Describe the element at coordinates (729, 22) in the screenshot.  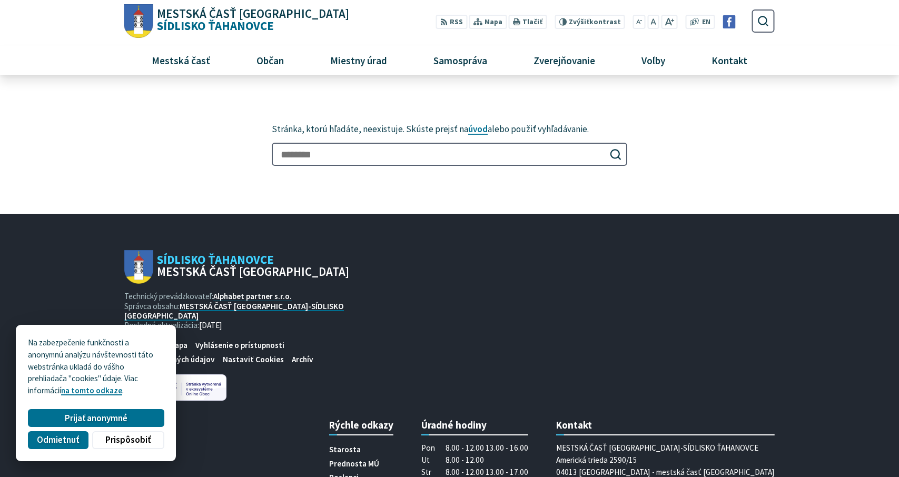
I see `img: Prejsť na Facebook stránku` at that location.